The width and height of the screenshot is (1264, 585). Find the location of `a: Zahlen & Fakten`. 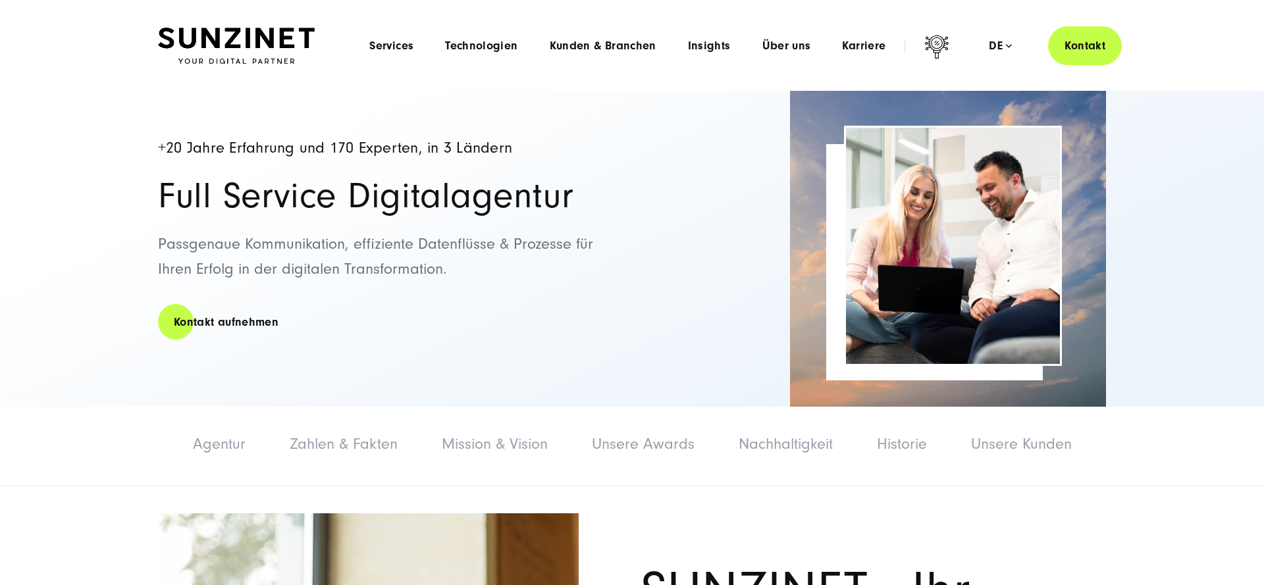

a: Zahlen & Fakten is located at coordinates (344, 444).